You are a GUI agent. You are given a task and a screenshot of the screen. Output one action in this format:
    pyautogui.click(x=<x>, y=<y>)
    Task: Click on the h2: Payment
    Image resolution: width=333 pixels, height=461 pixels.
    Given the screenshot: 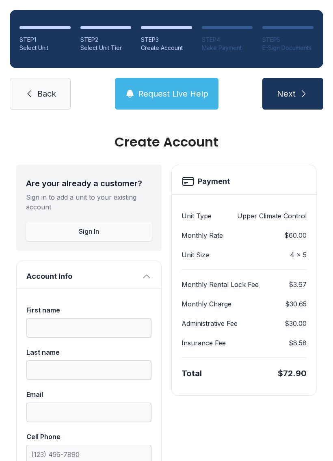 What is the action you would take?
    pyautogui.click(x=214, y=182)
    